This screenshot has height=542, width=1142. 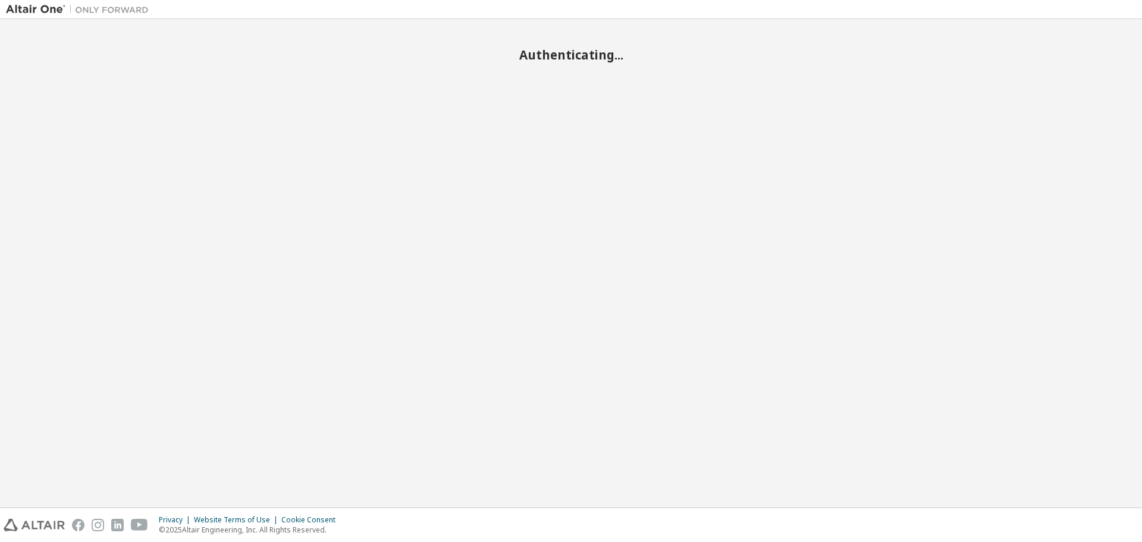 I want to click on img: altair_logo.svg, so click(x=34, y=525).